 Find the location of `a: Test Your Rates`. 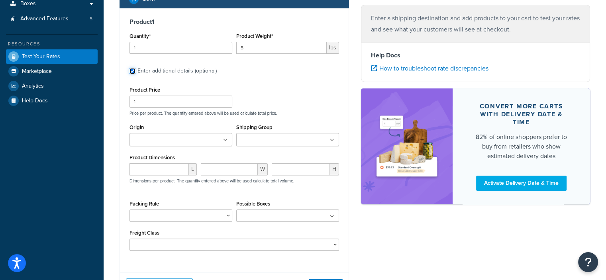

a: Test Your Rates is located at coordinates (52, 57).